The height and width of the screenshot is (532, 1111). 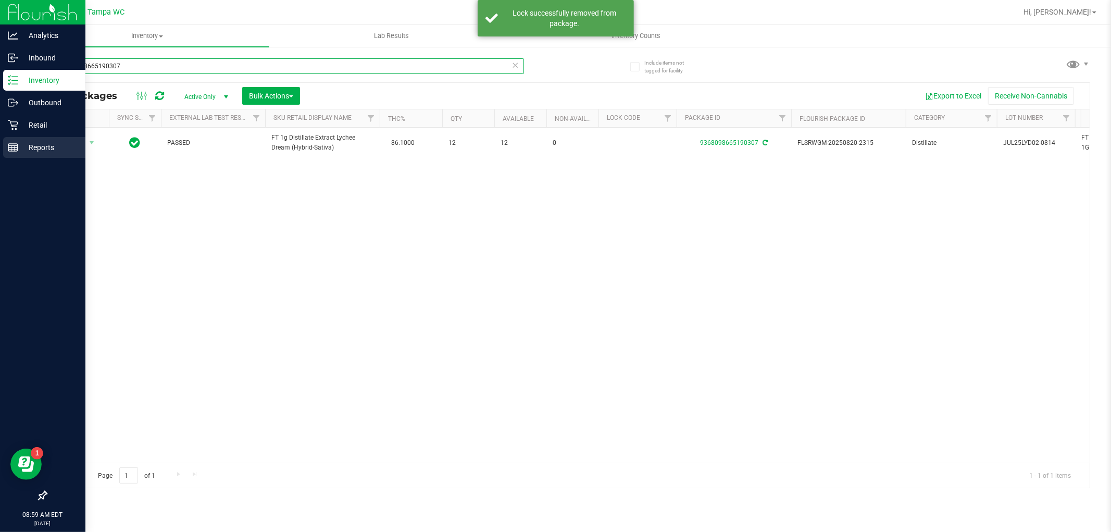 What do you see at coordinates (848, 143) in the screenshot?
I see `span: FLSRWGM-20250820-2315` at bounding box center [848, 143].